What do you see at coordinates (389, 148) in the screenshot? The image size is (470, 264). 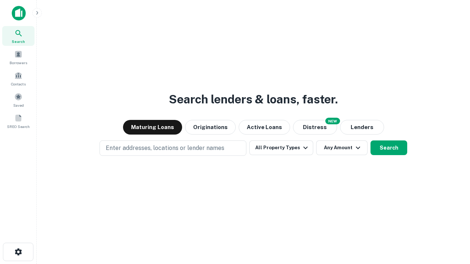 I see `button: Search` at bounding box center [389, 148].